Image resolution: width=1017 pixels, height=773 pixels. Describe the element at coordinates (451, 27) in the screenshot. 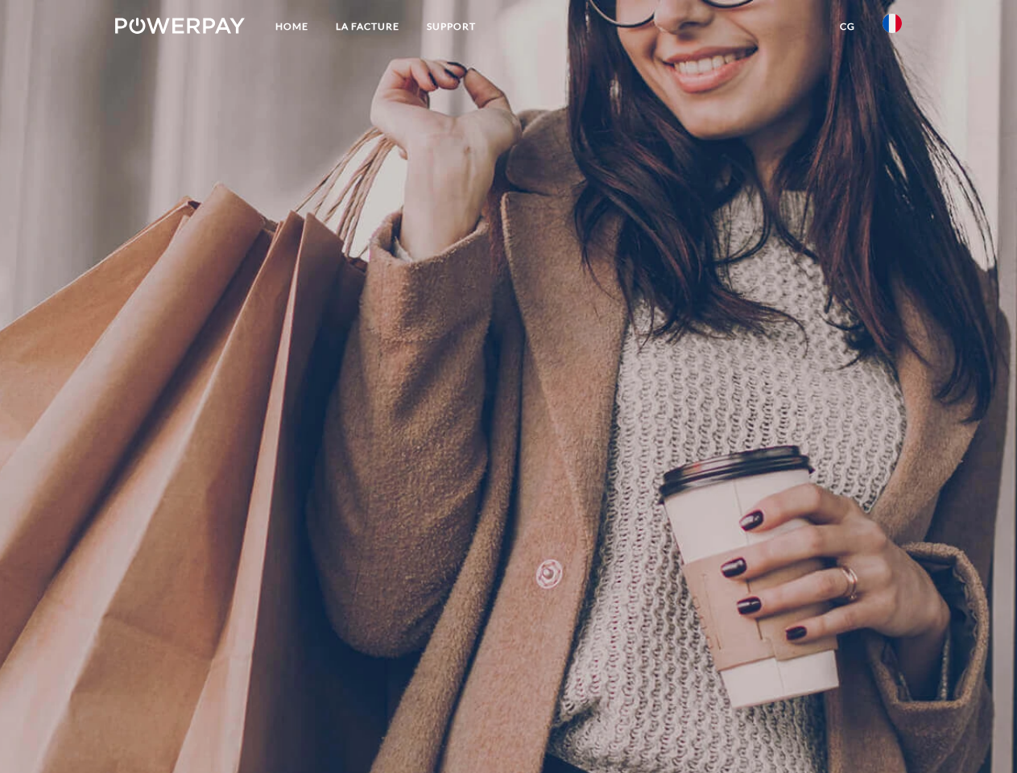

I see `a: Support` at that location.